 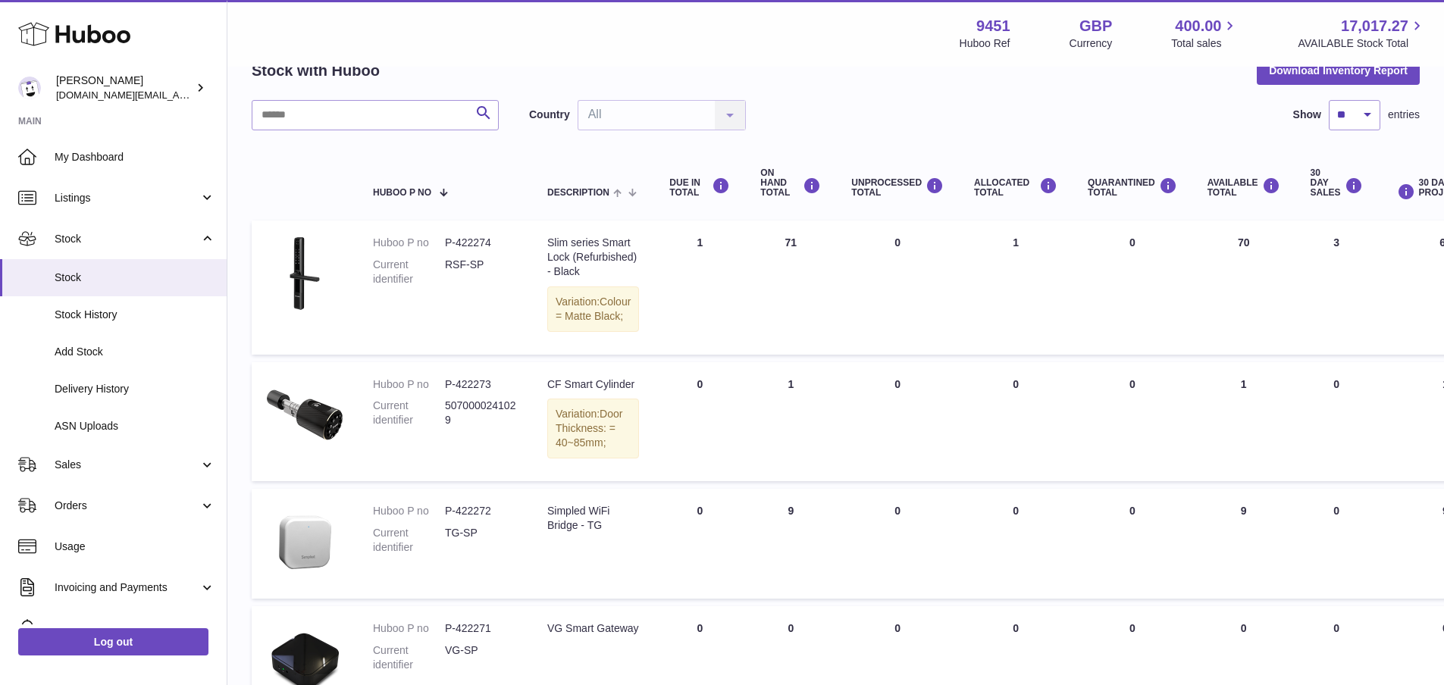 What do you see at coordinates (593, 519) in the screenshot?
I see `div: Simpled WiFi Bridge - TG` at bounding box center [593, 519].